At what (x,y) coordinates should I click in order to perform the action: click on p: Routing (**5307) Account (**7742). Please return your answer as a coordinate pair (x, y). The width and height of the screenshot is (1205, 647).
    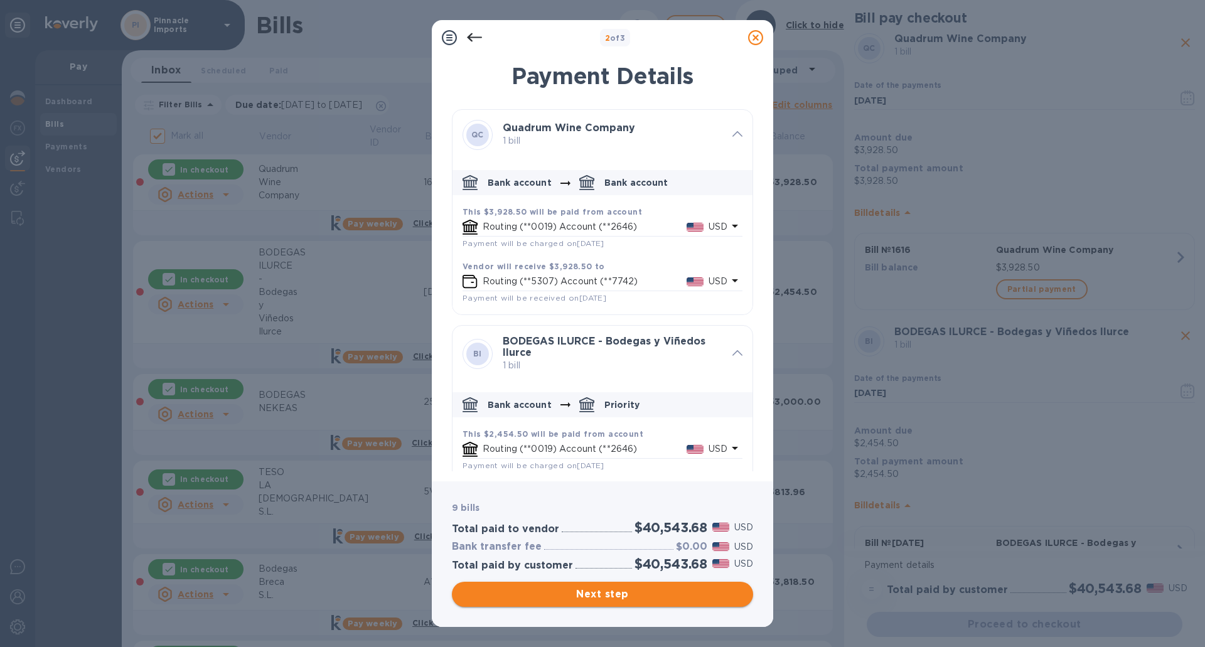
    Looking at the image, I should click on (584, 281).